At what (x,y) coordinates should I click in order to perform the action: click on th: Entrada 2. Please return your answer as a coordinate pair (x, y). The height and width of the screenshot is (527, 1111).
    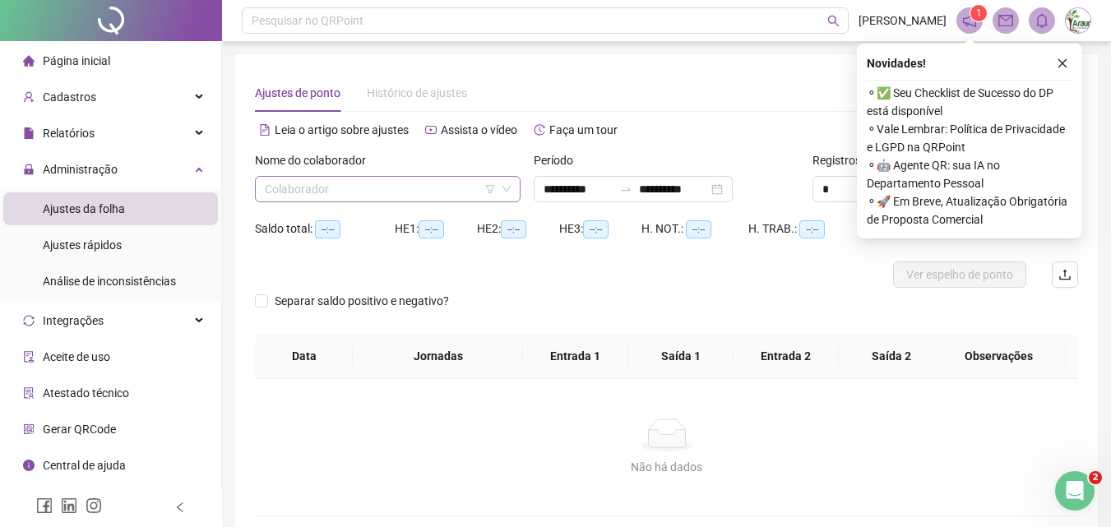
    Looking at the image, I should click on (786, 356).